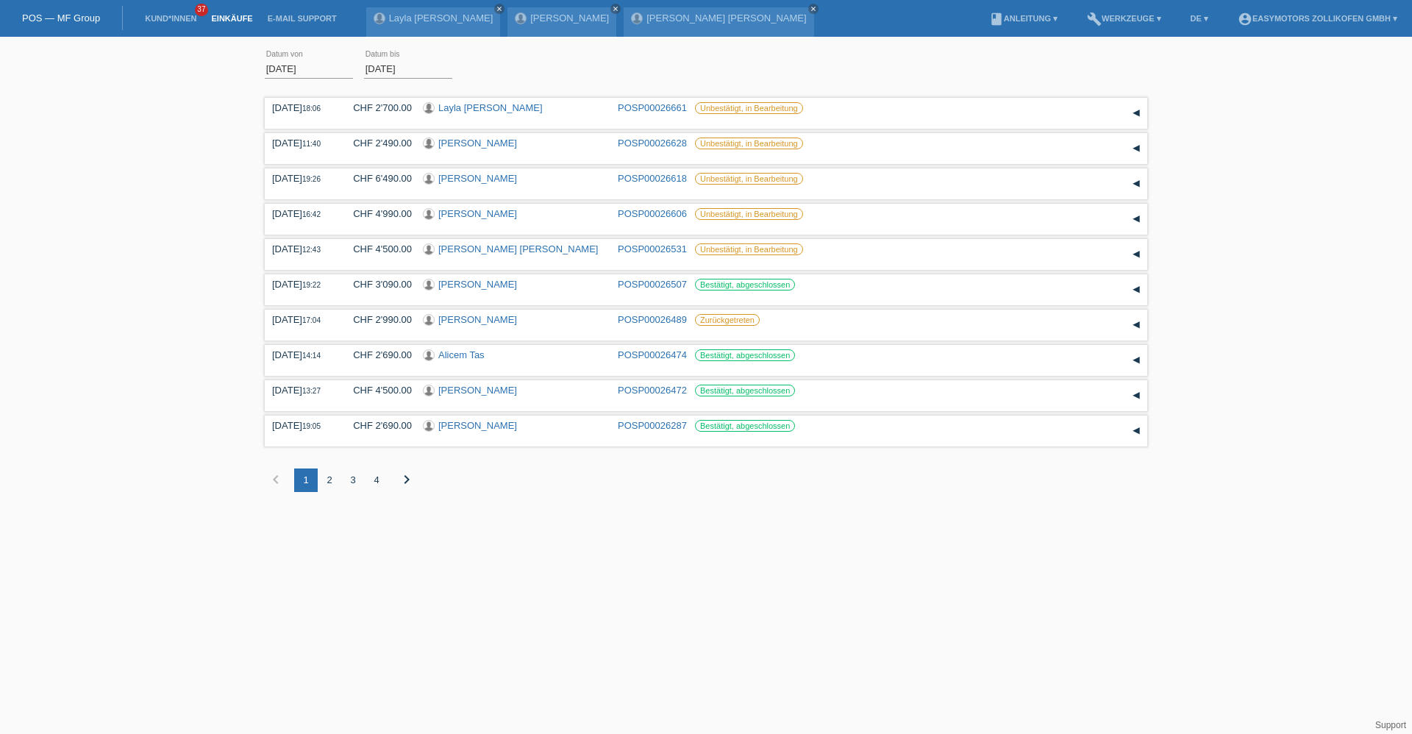 The image size is (1412, 734). Describe the element at coordinates (1023, 18) in the screenshot. I see `a: bookAnleitung ▾` at that location.